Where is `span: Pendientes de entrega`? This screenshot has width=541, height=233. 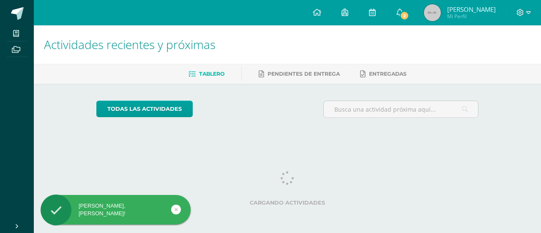
span: Pendientes de entrega is located at coordinates (303, 74).